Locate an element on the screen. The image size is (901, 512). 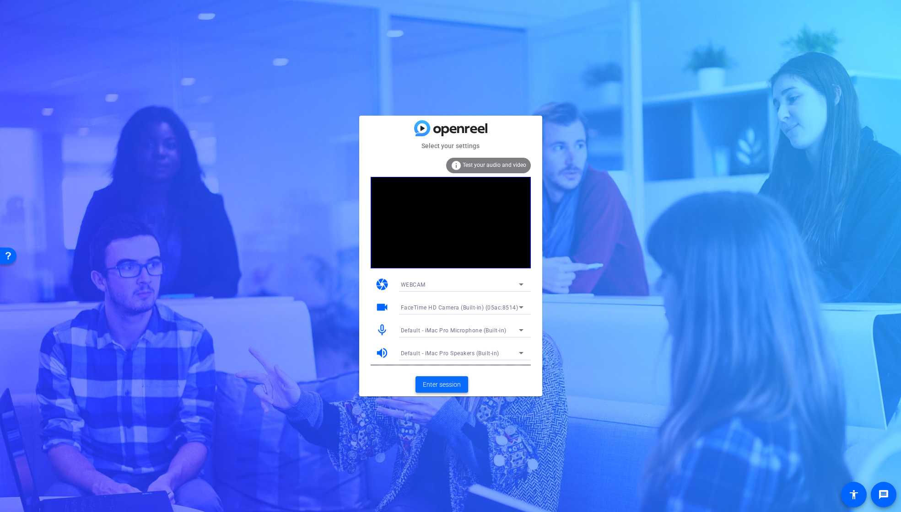
span: Enter session is located at coordinates (442, 385).